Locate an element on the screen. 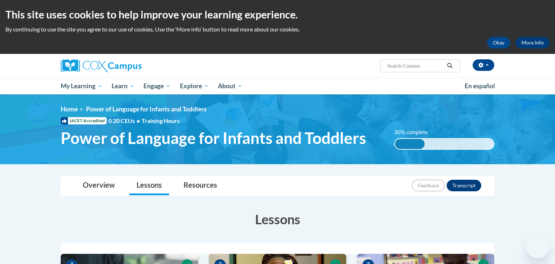 The width and height of the screenshot is (555, 264). span: IACET Accredited is located at coordinates (84, 121).